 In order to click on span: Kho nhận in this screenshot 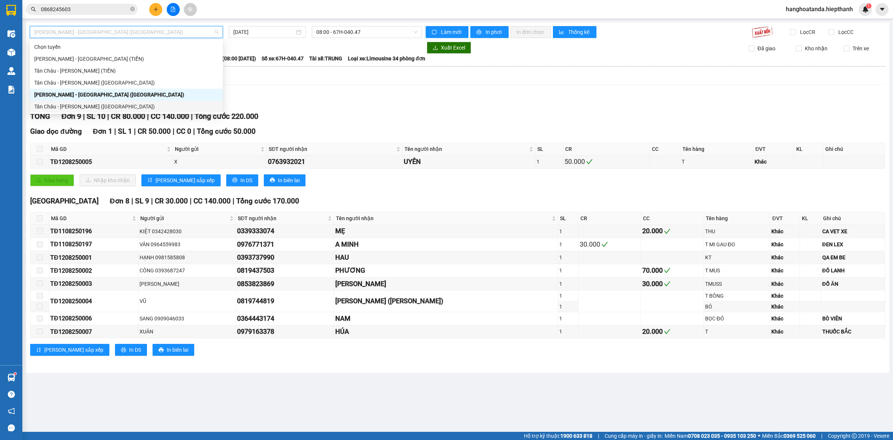, I will do `click(816, 48)`.